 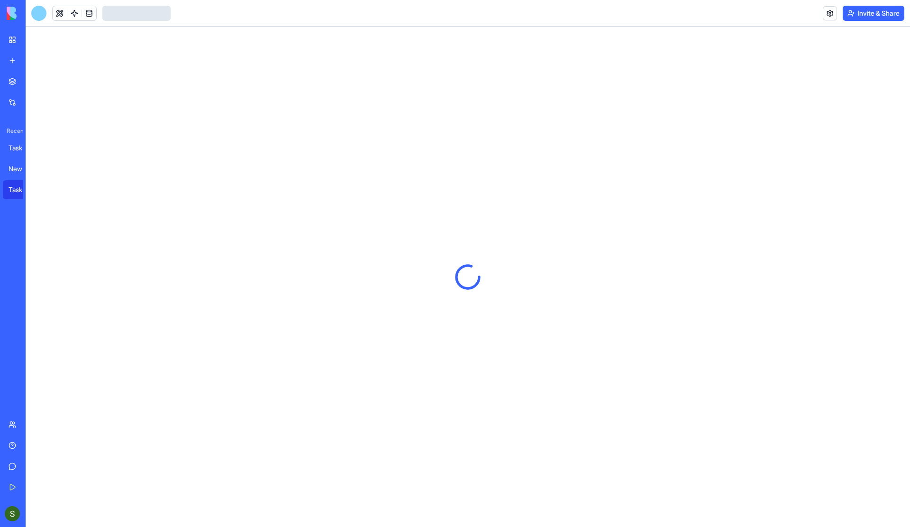 What do you see at coordinates (22, 190) in the screenshot?
I see `div: TaskFlow` at bounding box center [22, 190].